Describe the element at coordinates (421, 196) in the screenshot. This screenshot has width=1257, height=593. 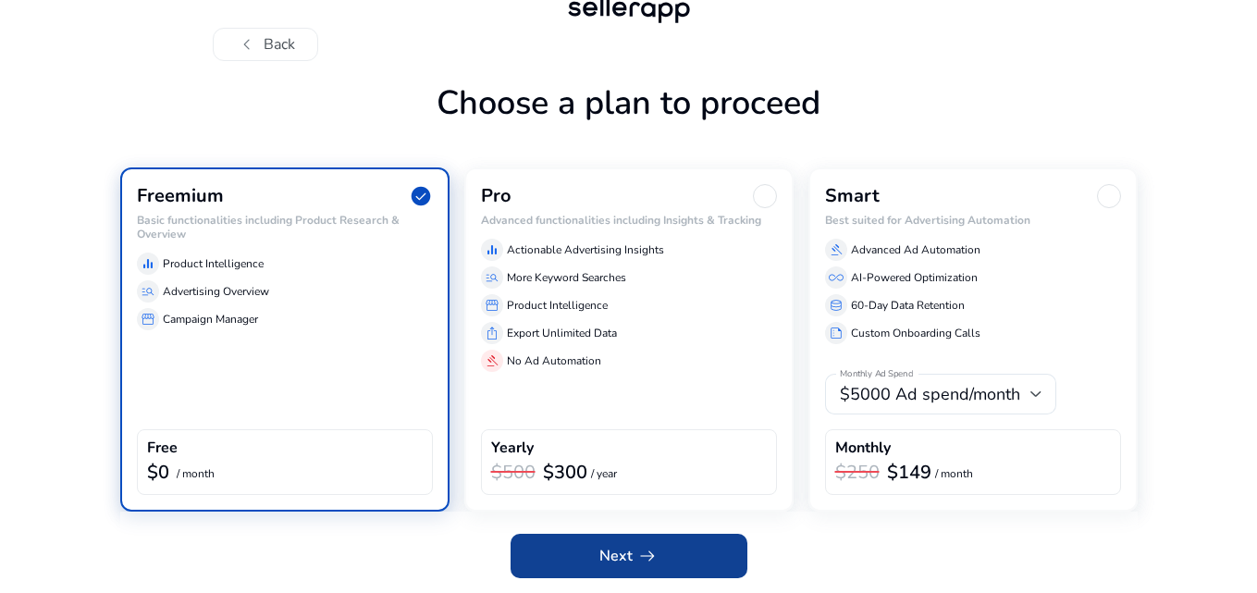
I see `span: check_circle` at that location.